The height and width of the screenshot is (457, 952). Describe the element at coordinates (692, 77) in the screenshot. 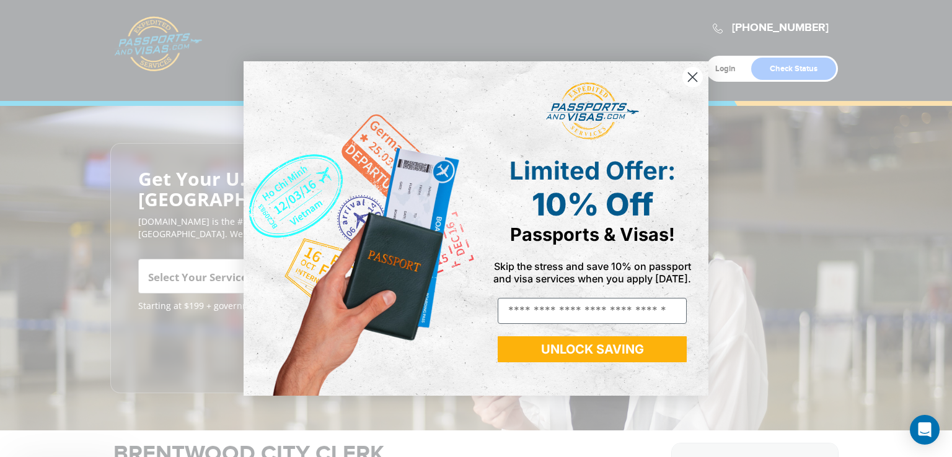

I see `button: Close dialog` at that location.